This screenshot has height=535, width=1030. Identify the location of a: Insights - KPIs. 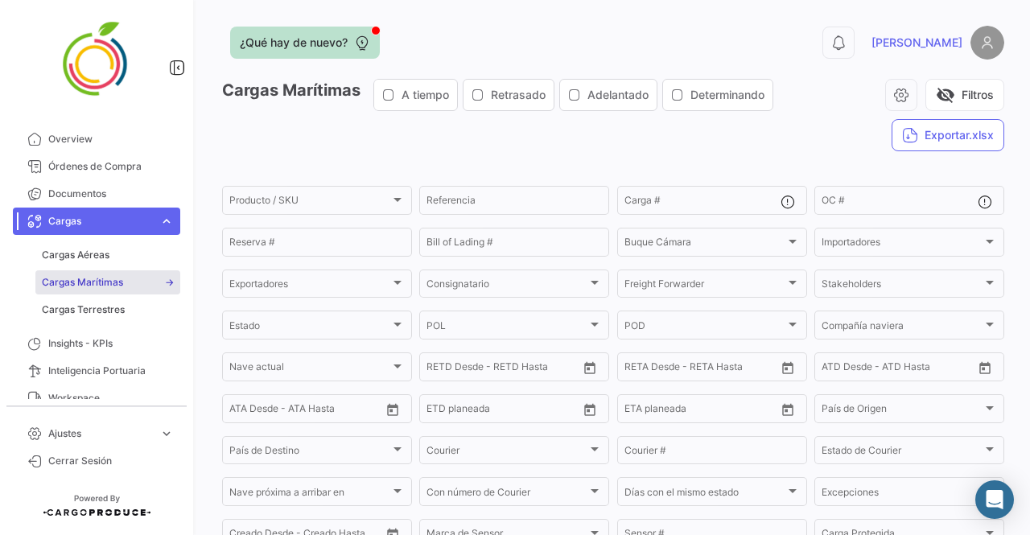
(97, 344).